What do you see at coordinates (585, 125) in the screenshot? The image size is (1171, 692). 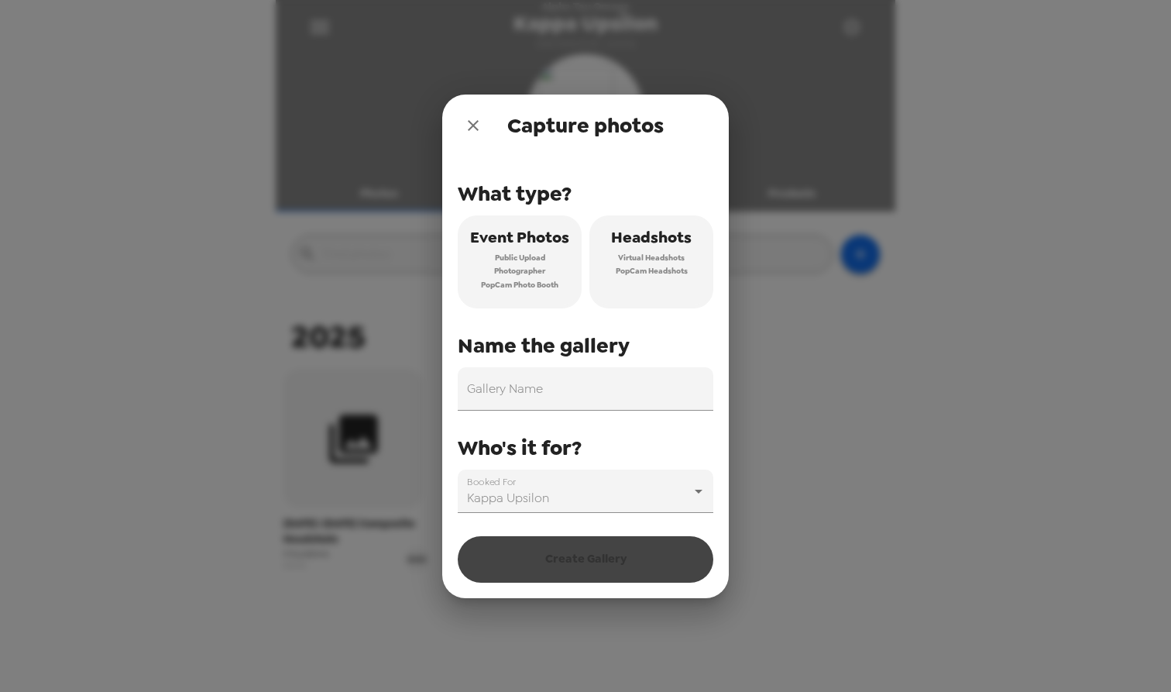 I see `span: Capture photos` at bounding box center [585, 125].